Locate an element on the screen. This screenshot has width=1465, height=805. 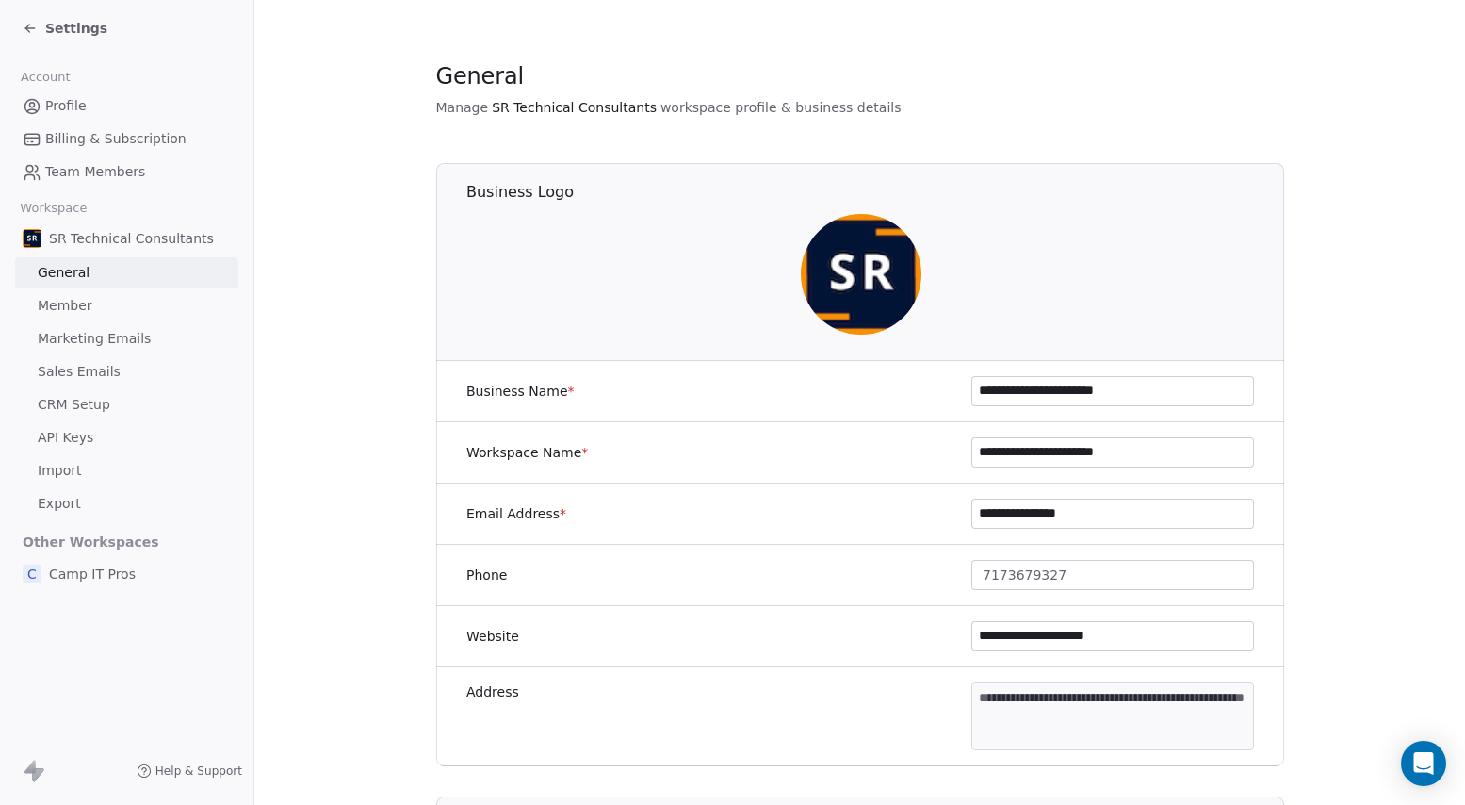
span: Account is located at coordinates (45, 77).